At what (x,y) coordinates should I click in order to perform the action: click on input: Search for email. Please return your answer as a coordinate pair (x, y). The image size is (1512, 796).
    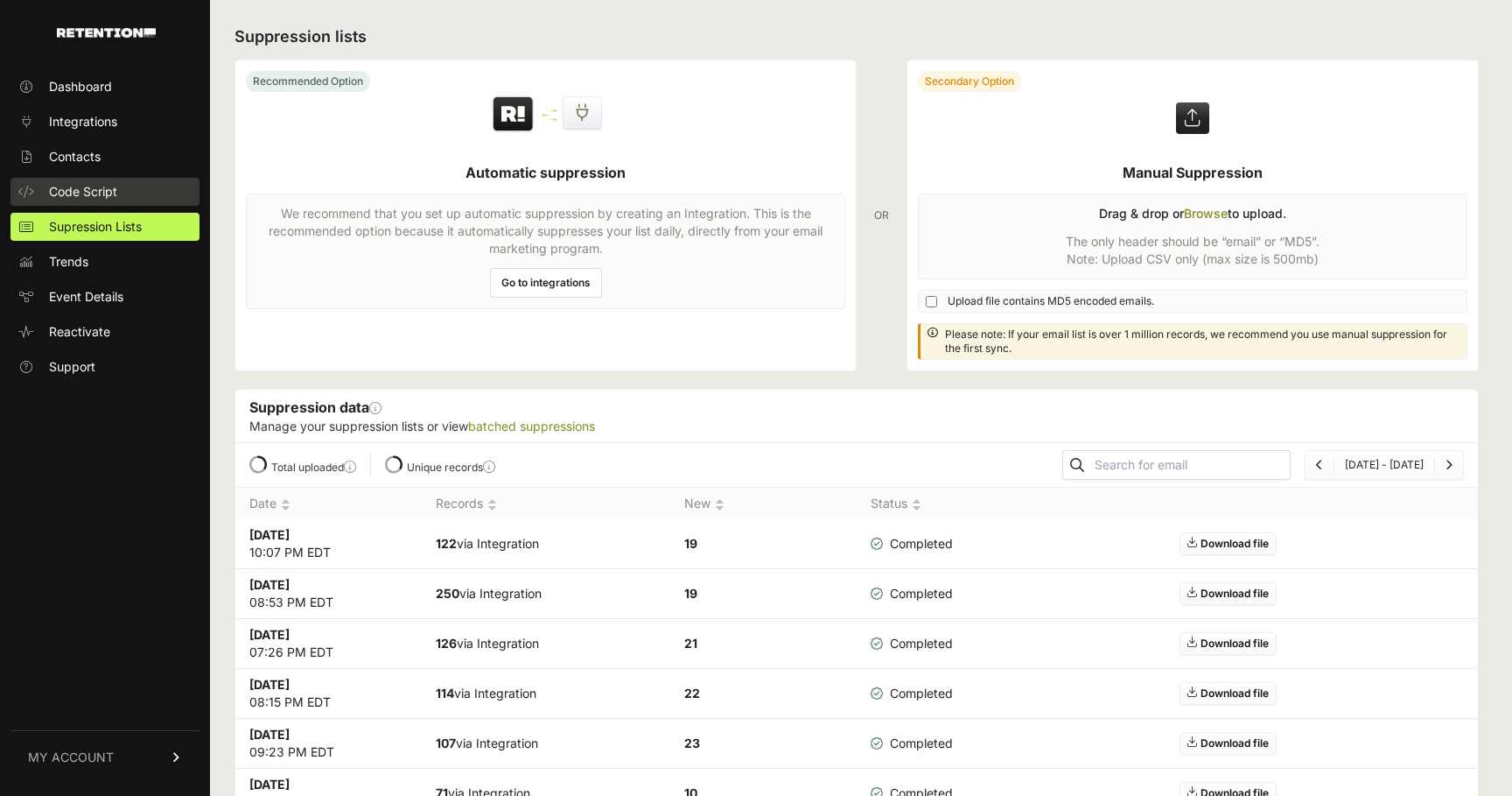
    Looking at the image, I should click on (1190, 465).